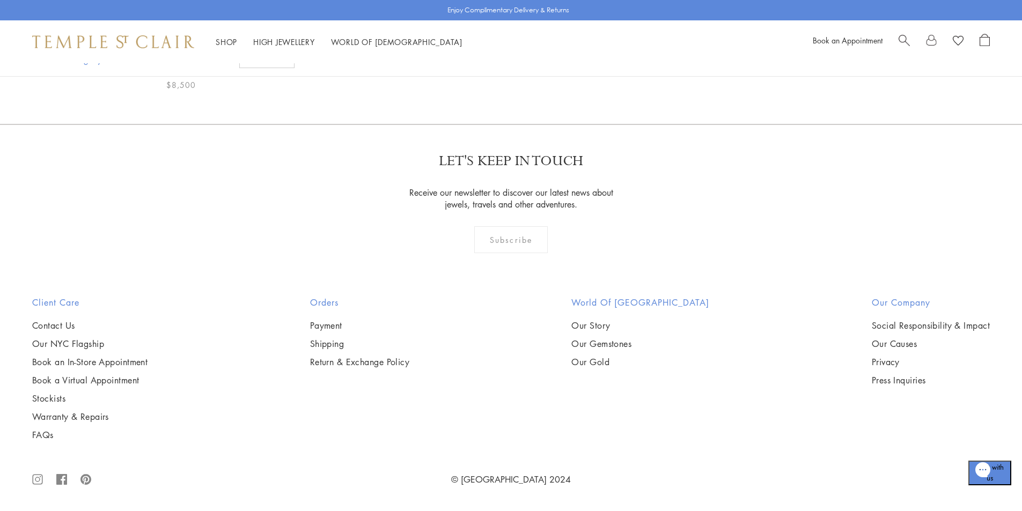 This screenshot has height=511, width=1022. Describe the element at coordinates (90, 344) in the screenshot. I see `a: Our NYC Flagship` at that location.